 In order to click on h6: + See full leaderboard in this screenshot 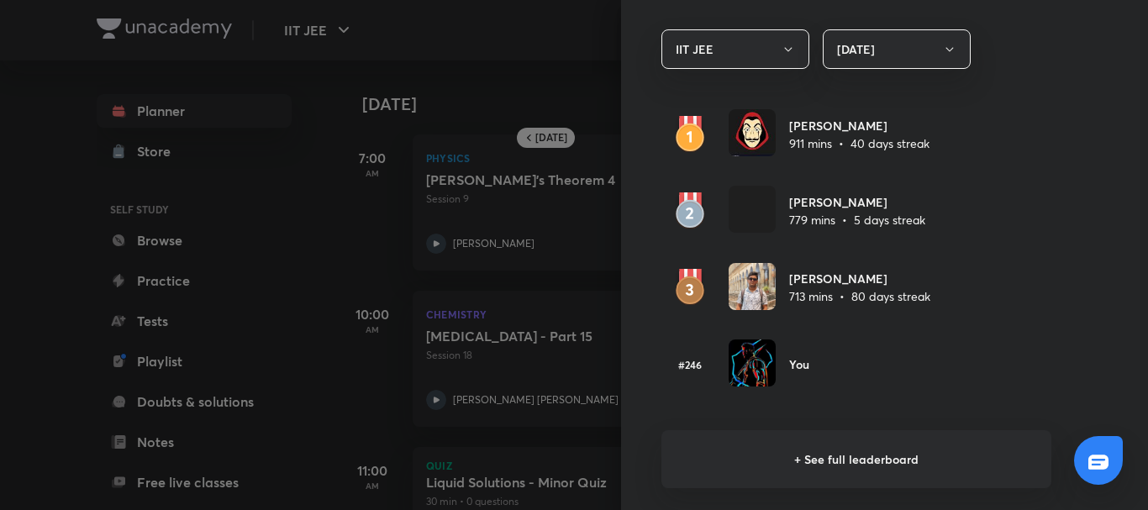, I will do `click(856, 459)`.